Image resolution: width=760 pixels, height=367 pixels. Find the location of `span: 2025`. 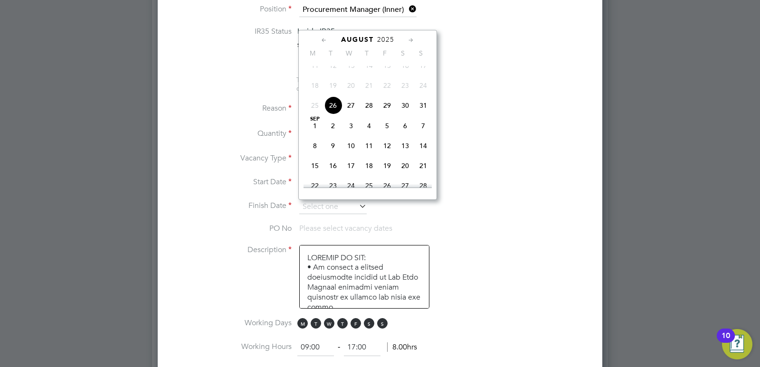

span: 2025 is located at coordinates (386, 39).